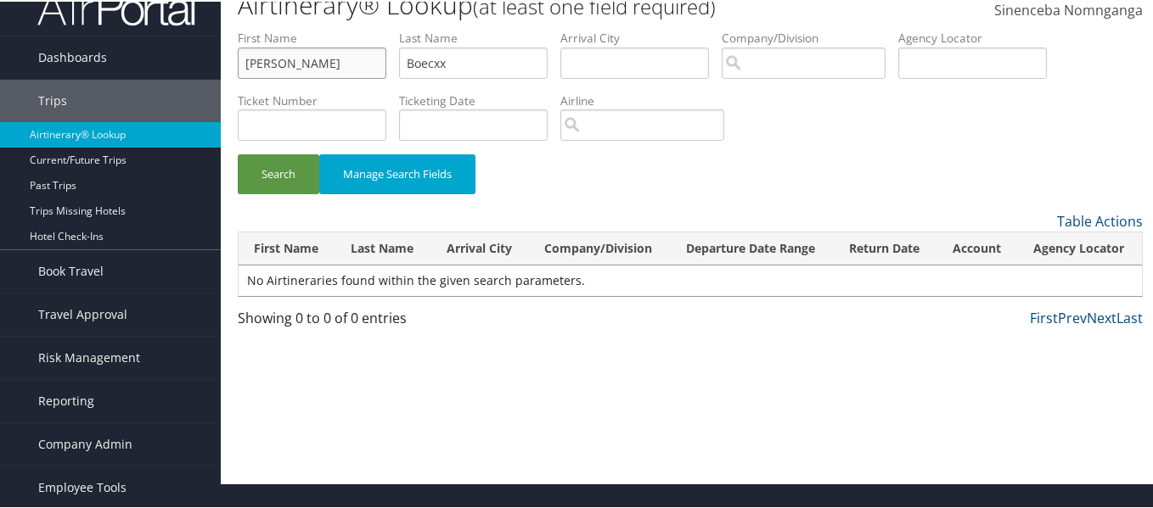 The image size is (1153, 508). What do you see at coordinates (53, 99) in the screenshot?
I see `span: Trips` at bounding box center [53, 99].